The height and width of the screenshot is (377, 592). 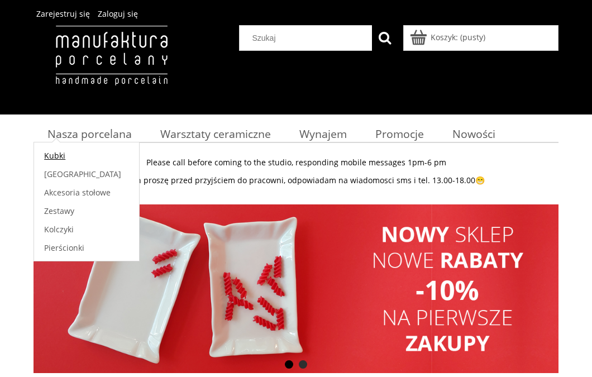 I want to click on b: (pusty), so click(x=473, y=37).